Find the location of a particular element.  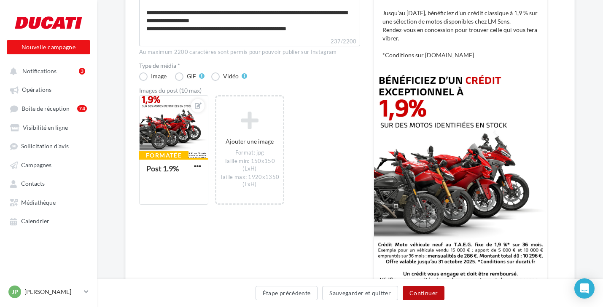

span: Visibilité en ligne is located at coordinates (45, 127).